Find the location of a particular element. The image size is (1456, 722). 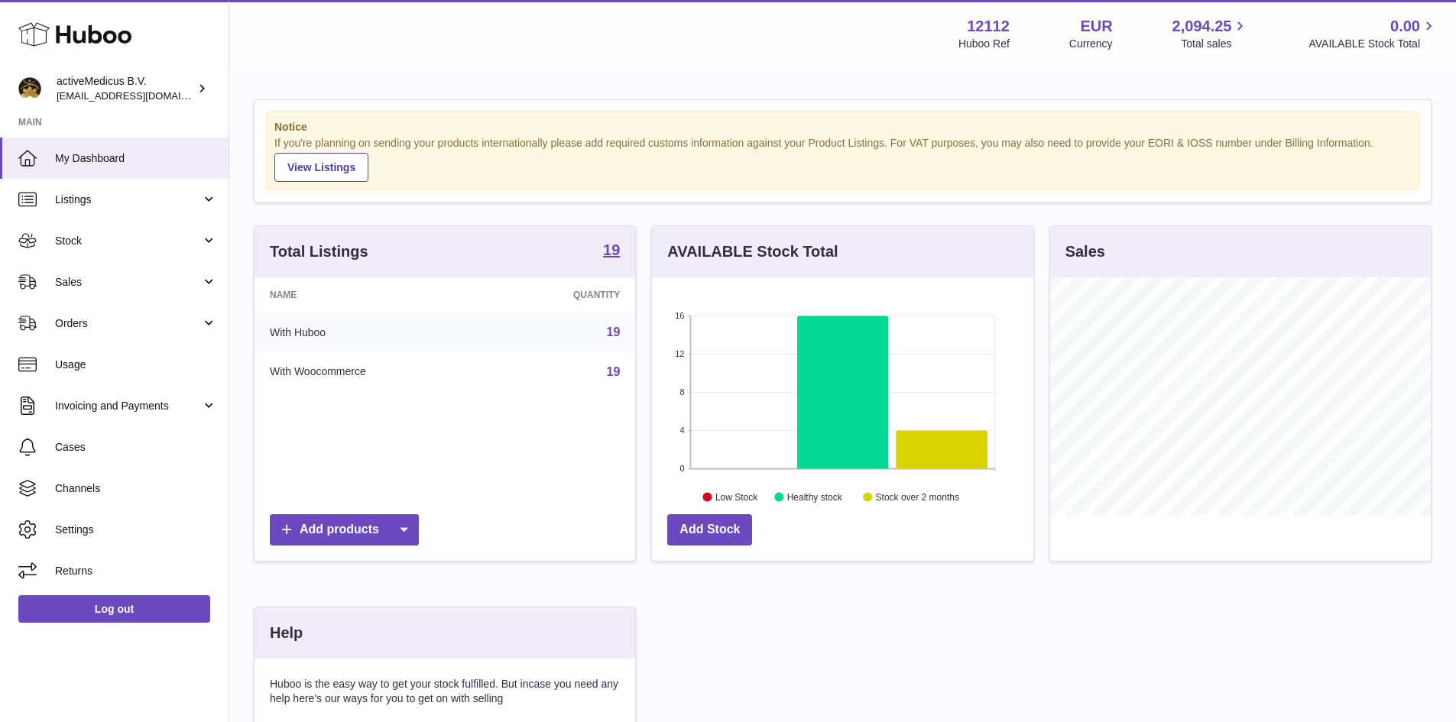

p: Huboo is the easy way to get your stock fulfilled. But incase you need any help here's our ways f... is located at coordinates (445, 692).